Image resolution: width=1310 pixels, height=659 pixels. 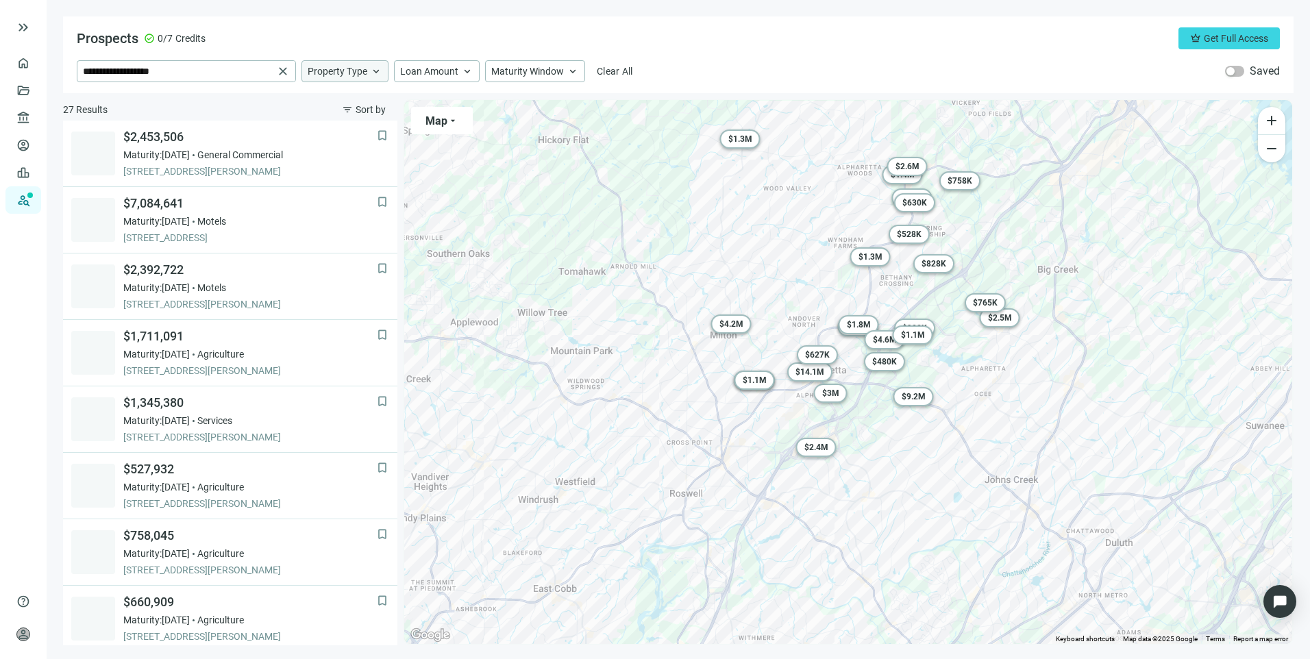 What do you see at coordinates (816, 447) in the screenshot?
I see `span: $ 2.4M` at bounding box center [816, 447].